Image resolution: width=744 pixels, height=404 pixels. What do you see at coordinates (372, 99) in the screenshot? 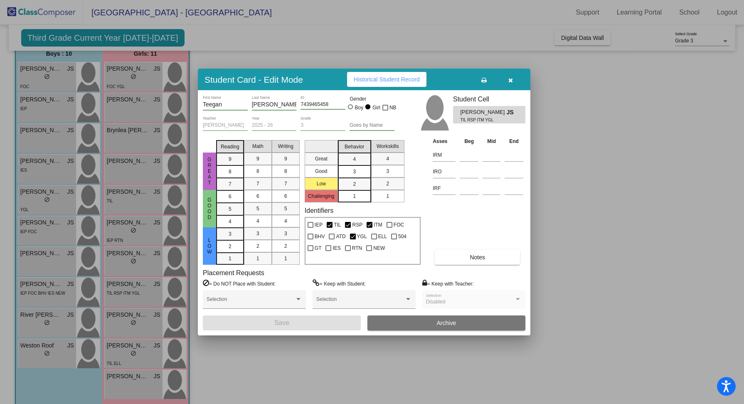
I see `mat-label: Gender` at bounding box center [372, 99].